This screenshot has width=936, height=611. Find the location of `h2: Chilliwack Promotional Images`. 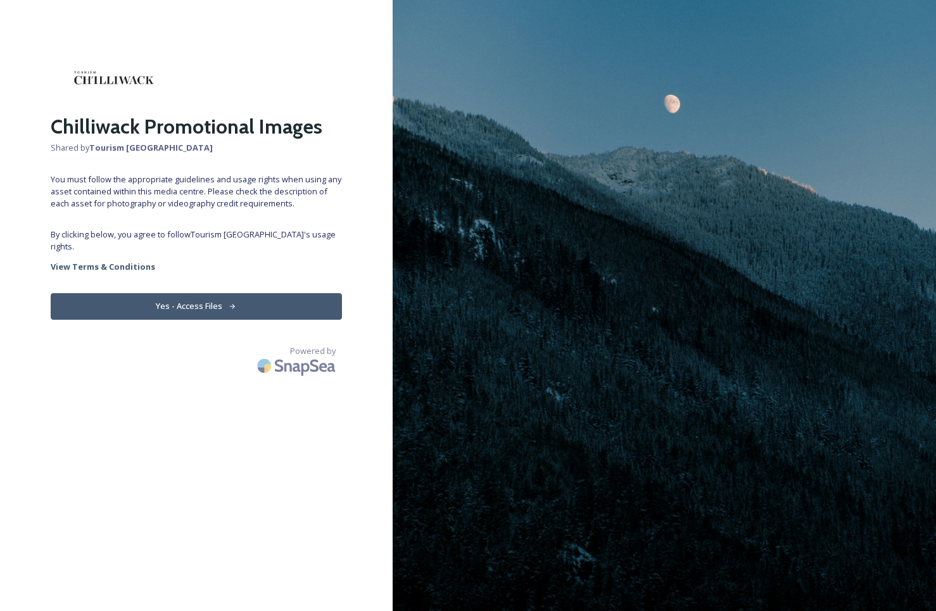

h2: Chilliwack Promotional Images is located at coordinates (196, 127).